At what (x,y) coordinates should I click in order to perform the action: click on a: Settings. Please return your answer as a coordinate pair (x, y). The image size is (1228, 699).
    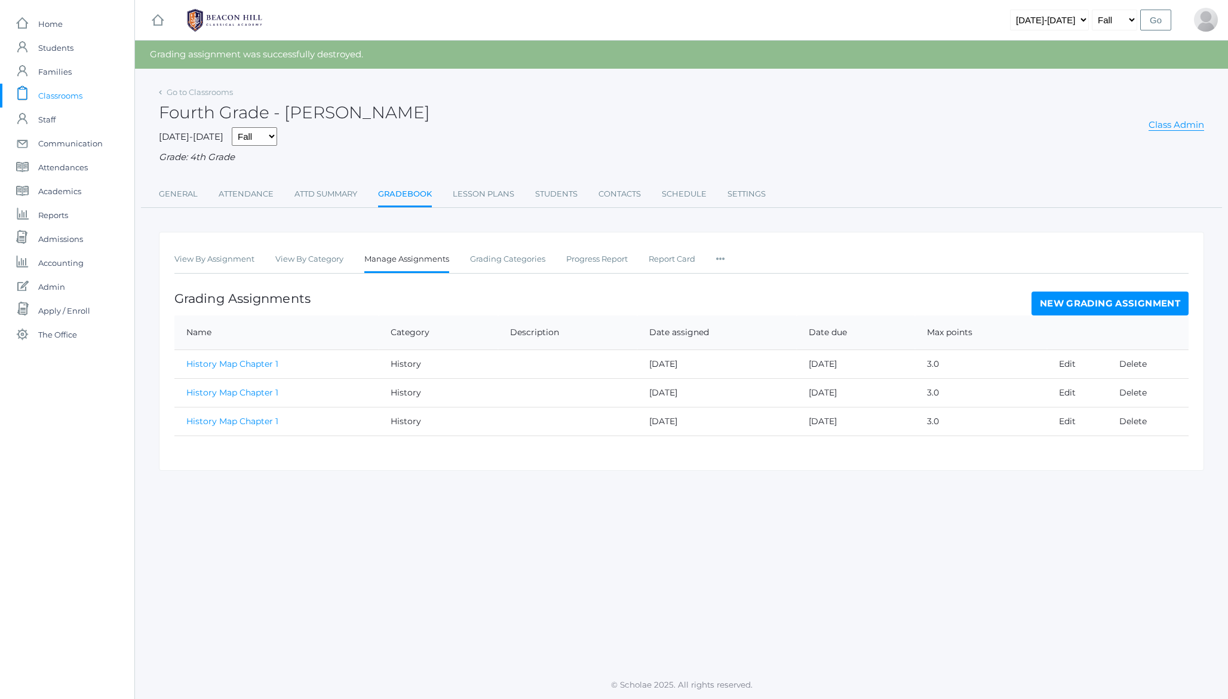
    Looking at the image, I should click on (747, 194).